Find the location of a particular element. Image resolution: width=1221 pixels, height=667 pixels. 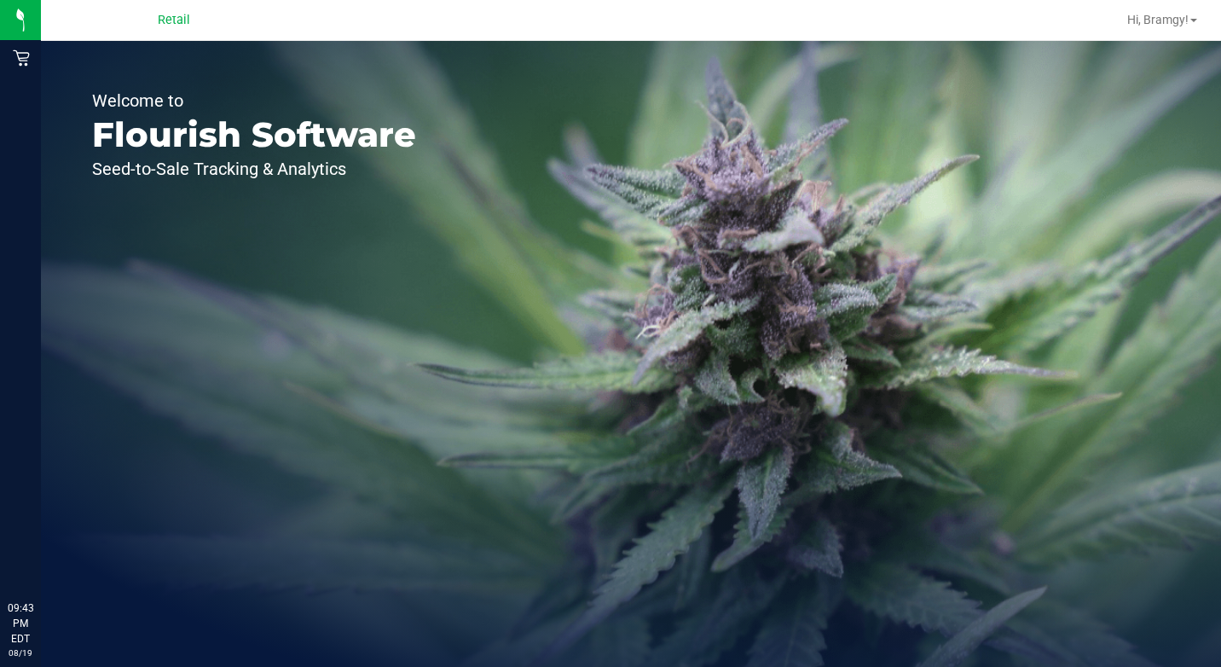

span: Hi, Bramgy! is located at coordinates (1158, 20).